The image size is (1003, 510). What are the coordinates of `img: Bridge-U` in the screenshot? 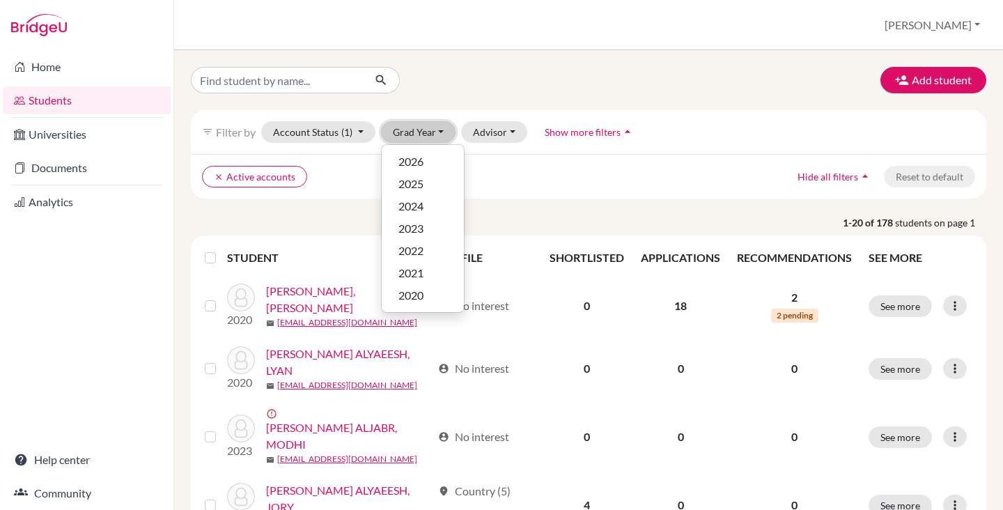 It's located at (39, 25).